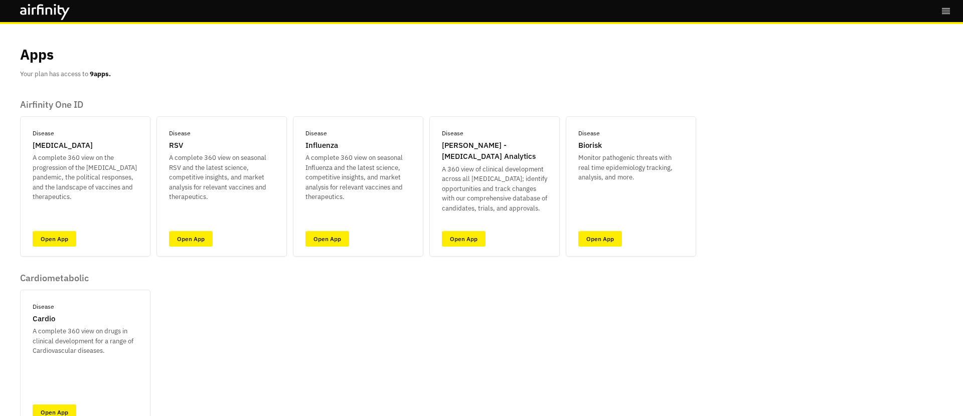 The height and width of the screenshot is (416, 963). I want to click on b: 9 apps., so click(100, 74).